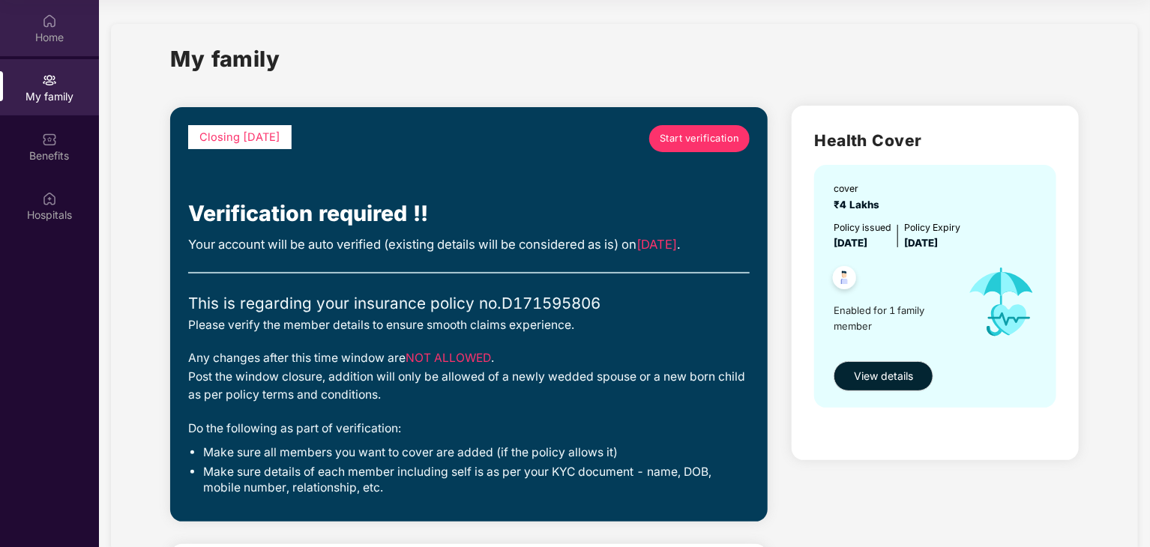 The height and width of the screenshot is (547, 1150). What do you see at coordinates (700, 139) in the screenshot?
I see `a: Start verification` at bounding box center [700, 139].